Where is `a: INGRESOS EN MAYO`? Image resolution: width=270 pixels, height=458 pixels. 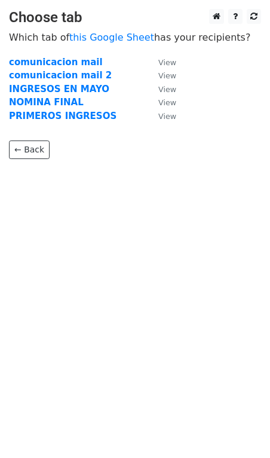 a: INGRESOS EN MAYO is located at coordinates (59, 89).